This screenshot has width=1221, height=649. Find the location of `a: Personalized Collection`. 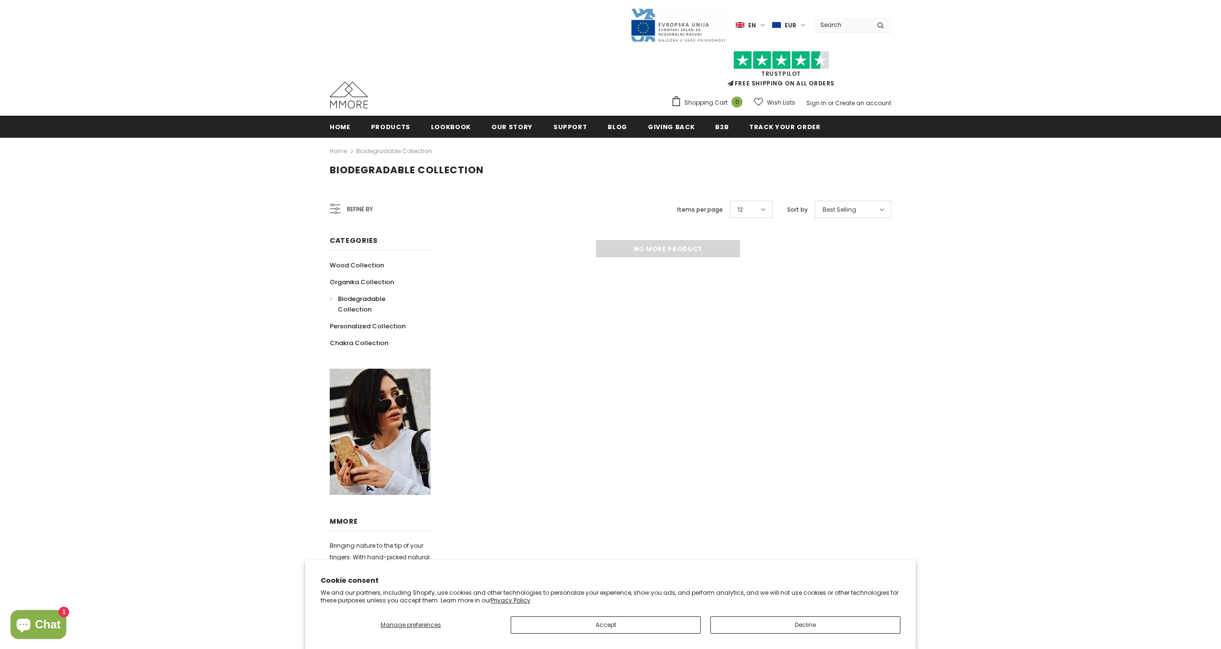

a: Personalized Collection is located at coordinates (368, 326).